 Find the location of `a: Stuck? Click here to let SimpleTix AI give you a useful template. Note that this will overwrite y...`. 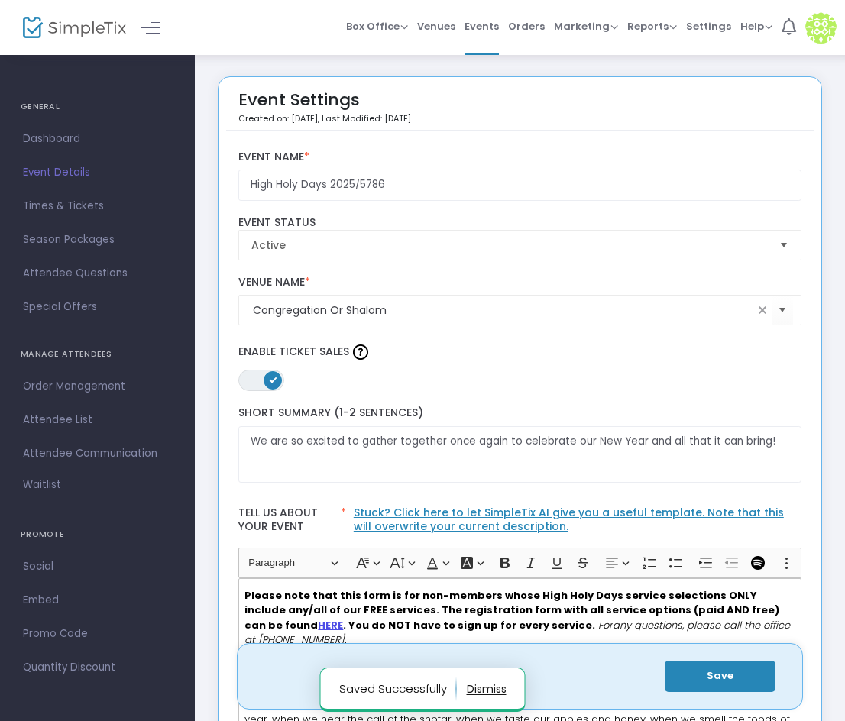

a: Stuck? Click here to let SimpleTix AI give you a useful template. Note that this will overwrite y... is located at coordinates (568, 519).